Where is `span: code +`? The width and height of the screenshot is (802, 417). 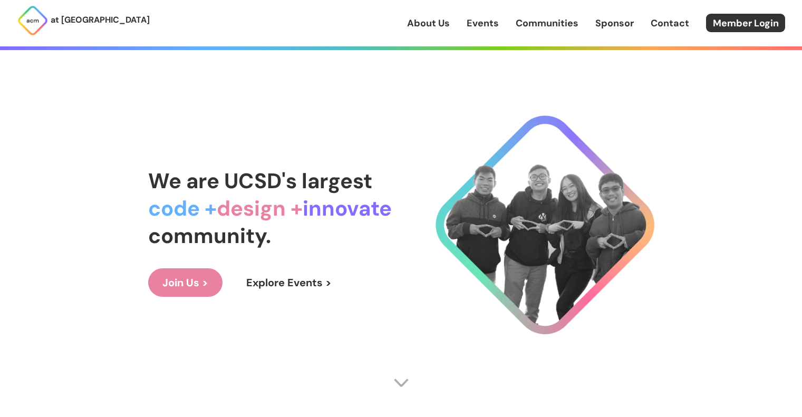 span: code + is located at coordinates (182, 208).